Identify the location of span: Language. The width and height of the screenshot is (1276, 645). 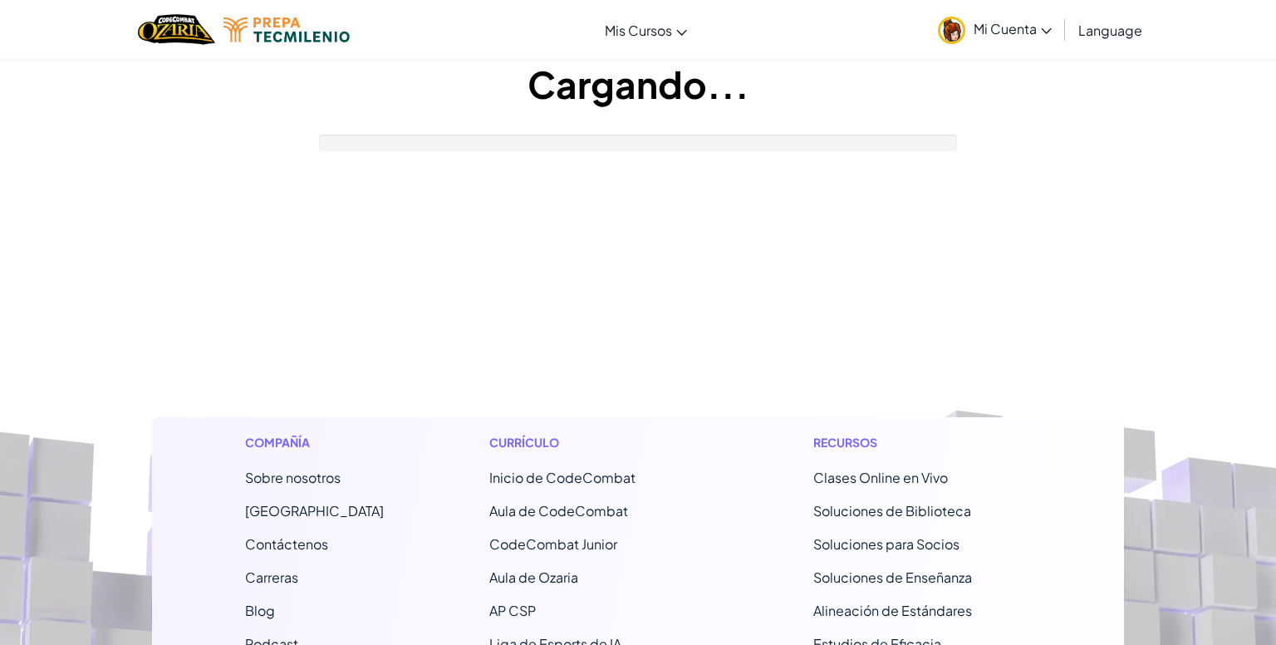
(1110, 30).